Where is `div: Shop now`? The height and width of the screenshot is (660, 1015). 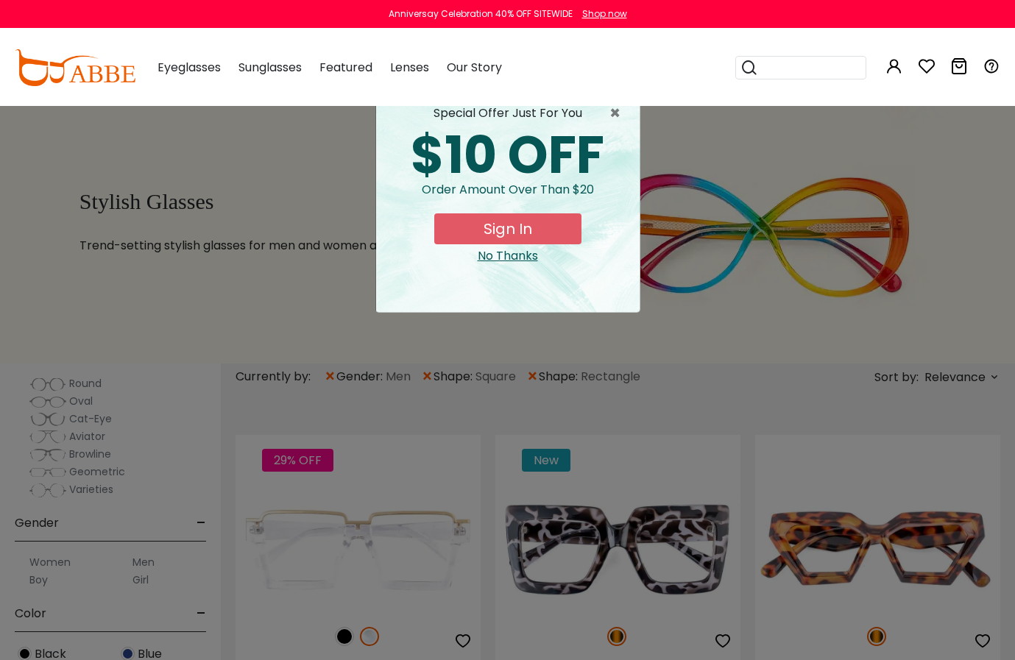 div: Shop now is located at coordinates (604, 14).